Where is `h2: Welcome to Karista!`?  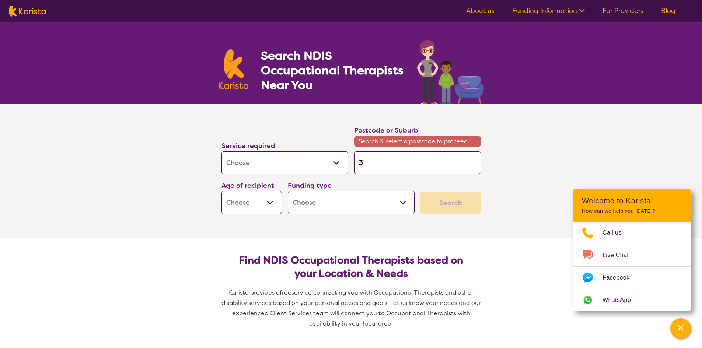 h2: Welcome to Karista! is located at coordinates (632, 201).